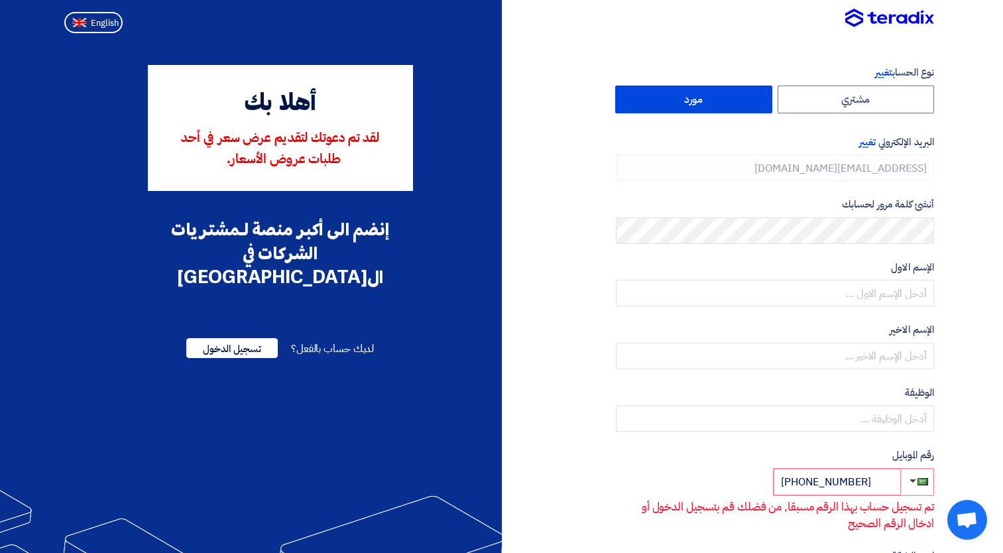  I want to click on a: تسجيل الدخول, so click(232, 349).